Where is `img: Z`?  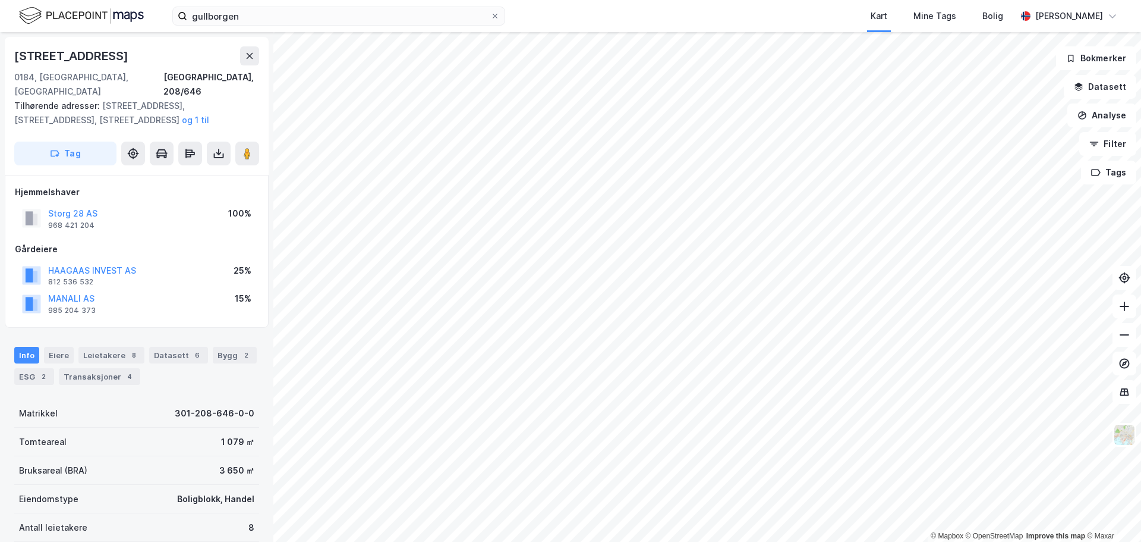
img: Z is located at coordinates (1125, 435).